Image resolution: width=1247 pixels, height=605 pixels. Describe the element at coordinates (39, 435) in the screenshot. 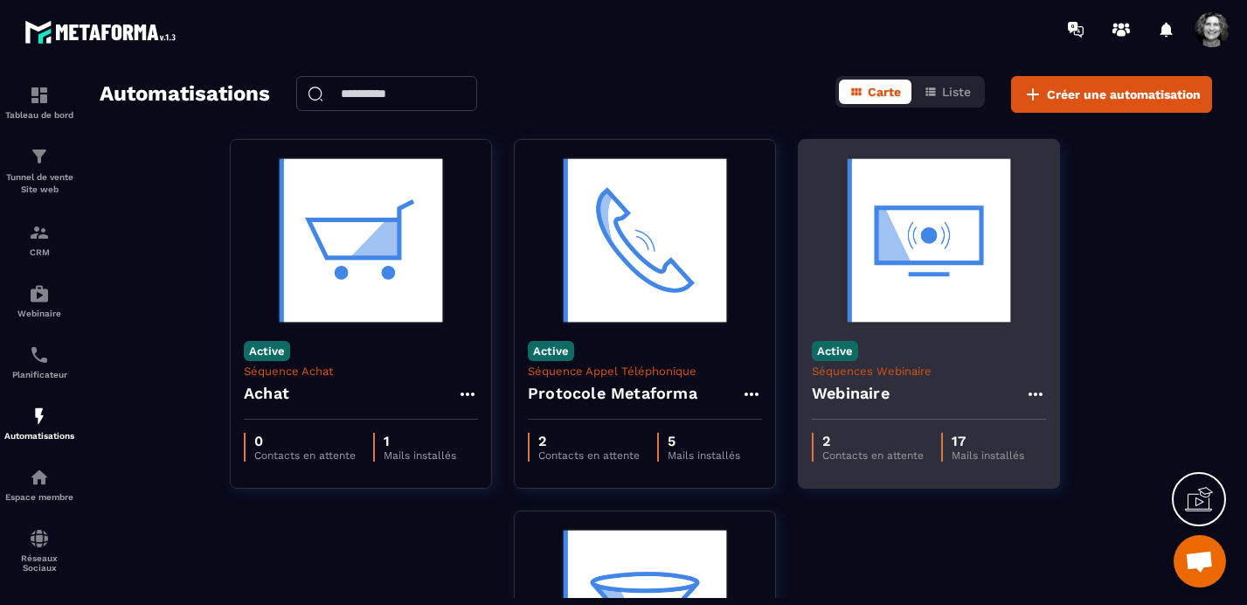

I see `p: Automatisations` at that location.